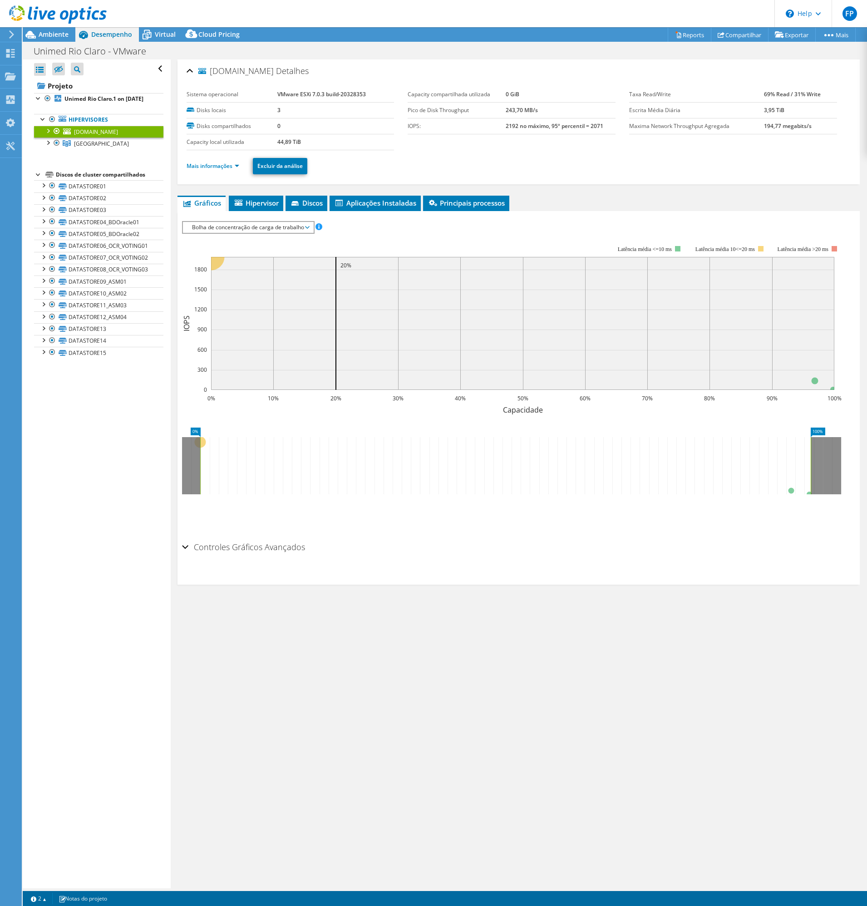 The width and height of the screenshot is (867, 906). Describe the element at coordinates (696, 126) in the screenshot. I see `label: Maxima Network Throughput Agregada` at that location.